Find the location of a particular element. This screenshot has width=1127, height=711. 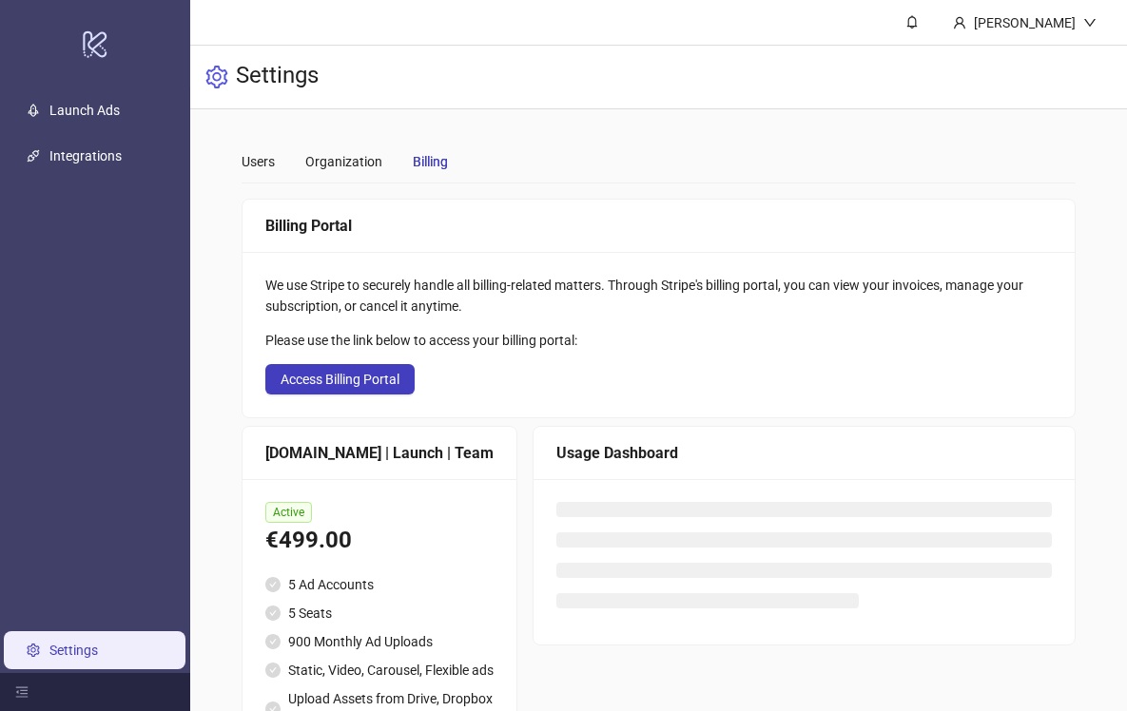

li: 5 Seats is located at coordinates (379, 613).